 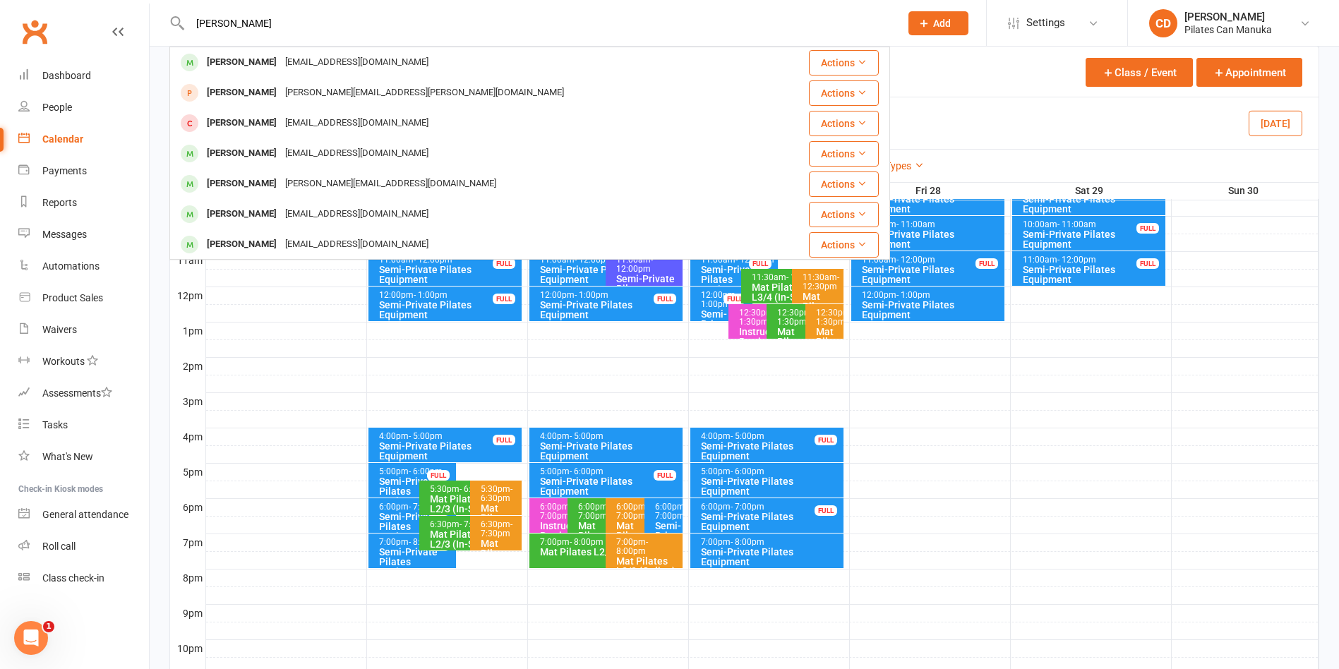 I want to click on div: Dashboard, so click(x=66, y=76).